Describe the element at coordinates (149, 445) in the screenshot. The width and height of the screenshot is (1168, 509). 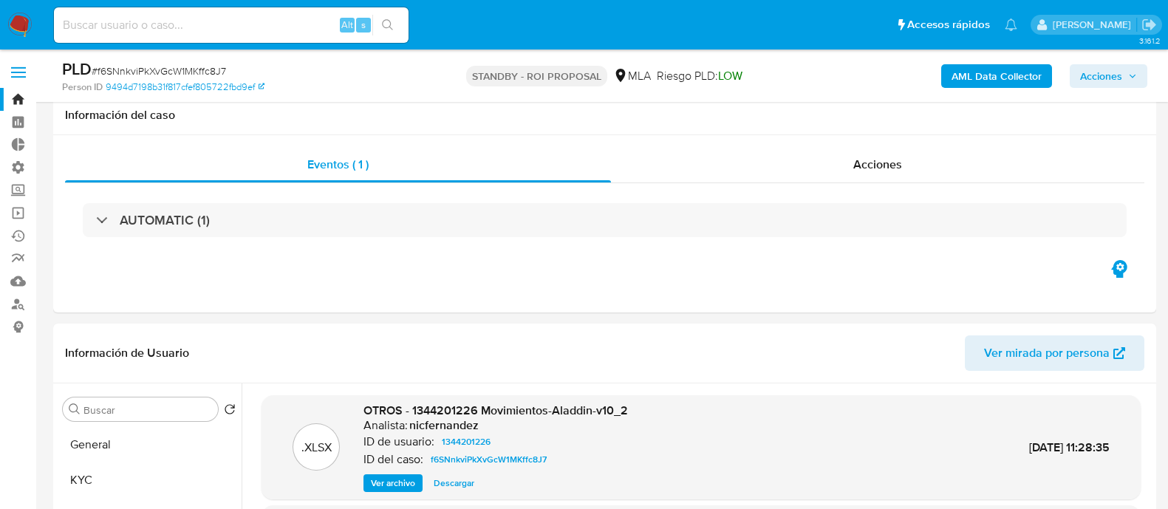
I see `button: General` at that location.